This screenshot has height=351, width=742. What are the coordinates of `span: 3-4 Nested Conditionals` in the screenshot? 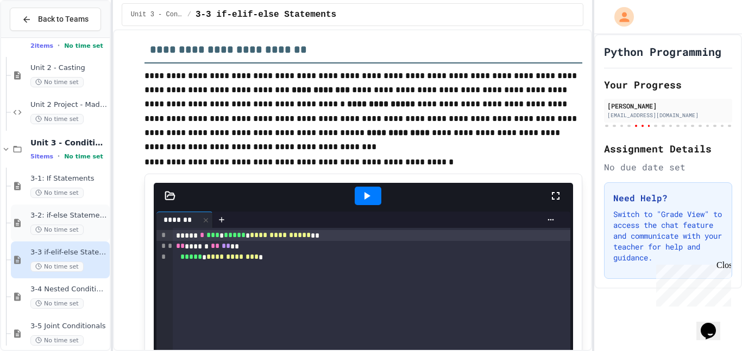 It's located at (69, 289).